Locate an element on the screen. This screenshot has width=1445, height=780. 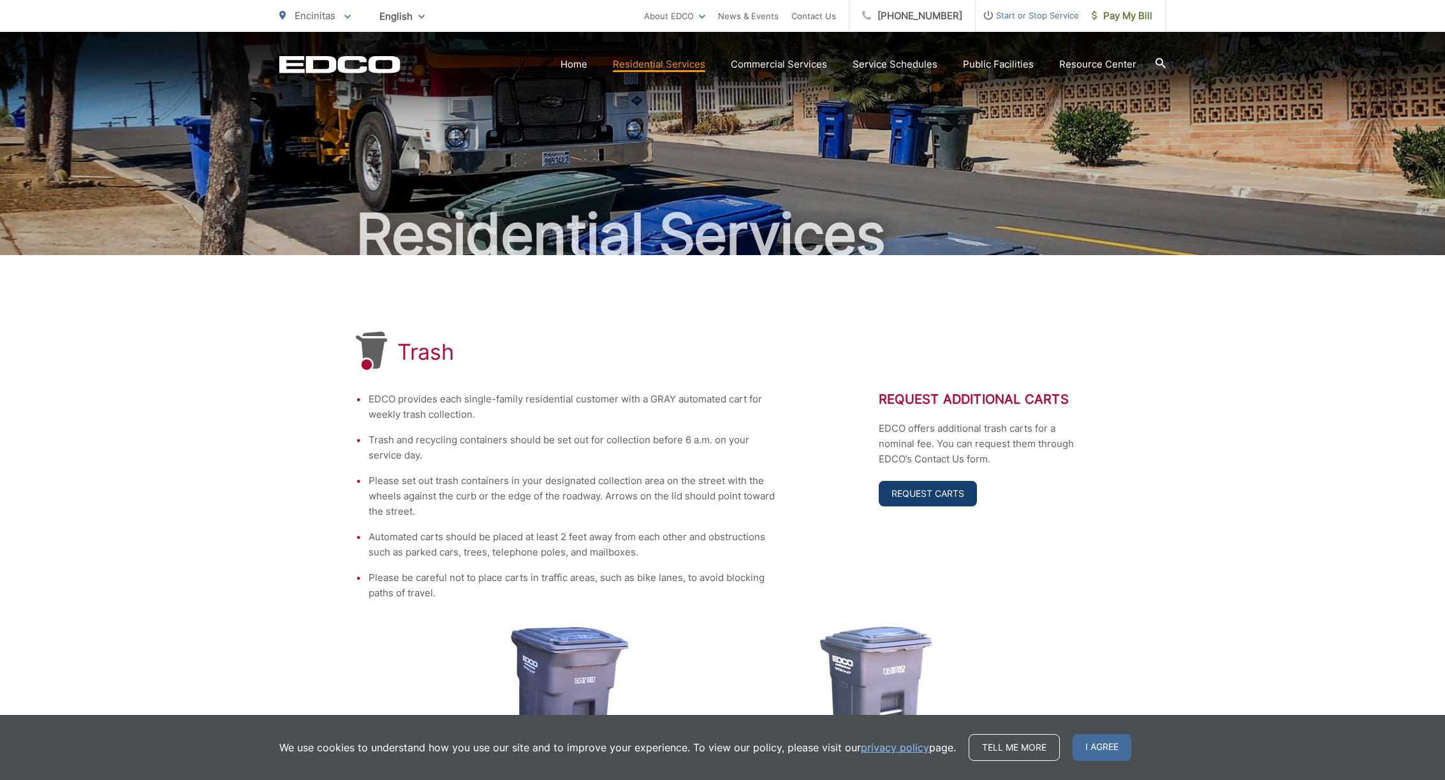
a: Resource Center is located at coordinates (1097, 64).